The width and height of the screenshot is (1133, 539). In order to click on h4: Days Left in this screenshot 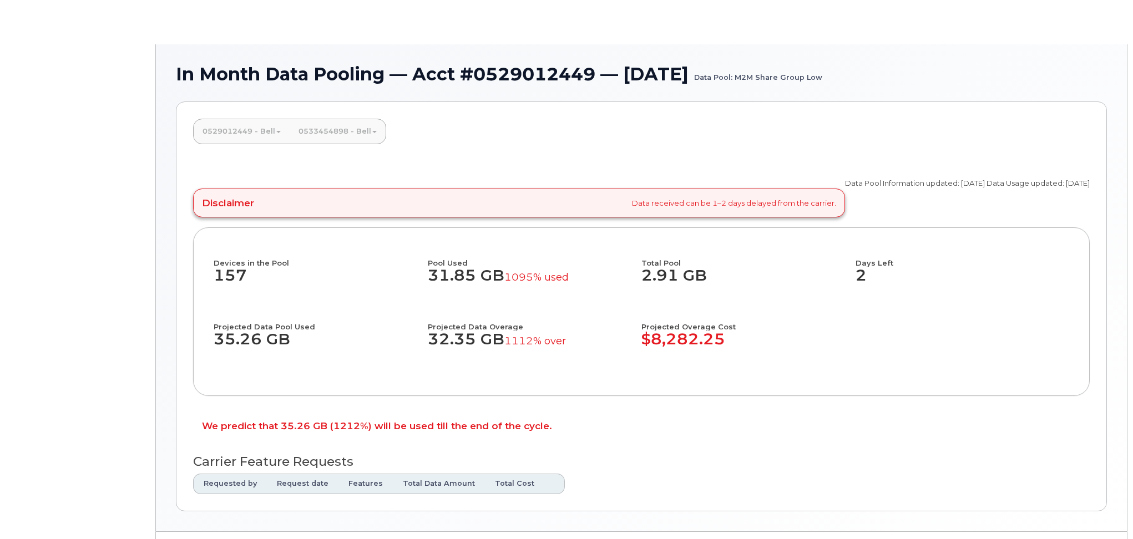, I will do `click(963, 257)`.